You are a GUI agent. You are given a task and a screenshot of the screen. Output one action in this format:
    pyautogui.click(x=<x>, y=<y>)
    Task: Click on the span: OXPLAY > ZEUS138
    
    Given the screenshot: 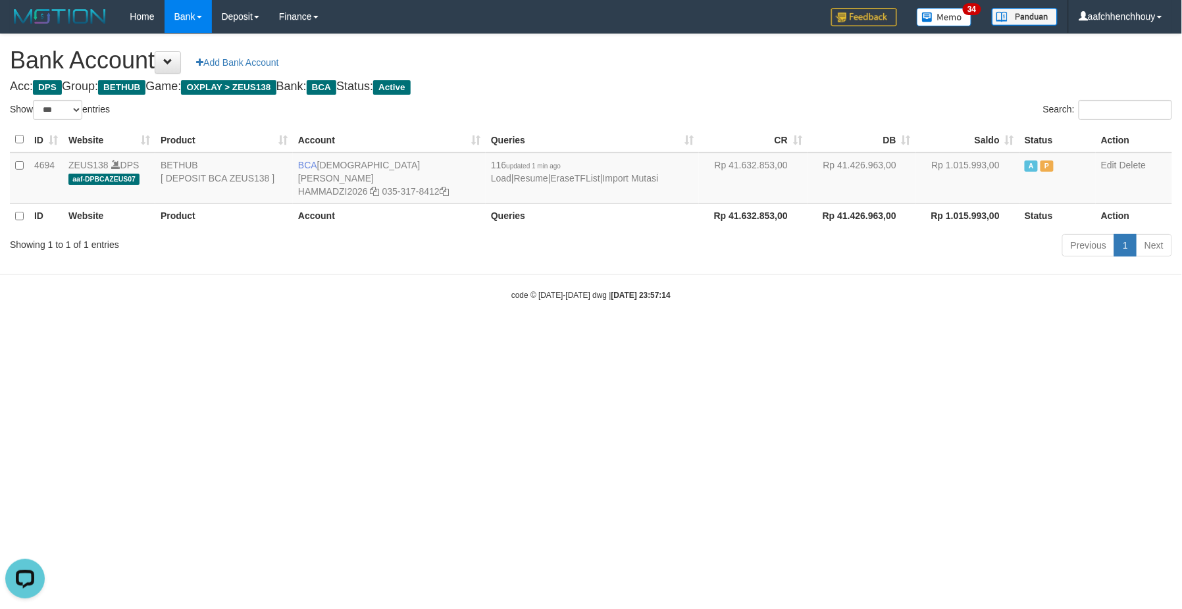 What is the action you would take?
    pyautogui.click(x=228, y=88)
    